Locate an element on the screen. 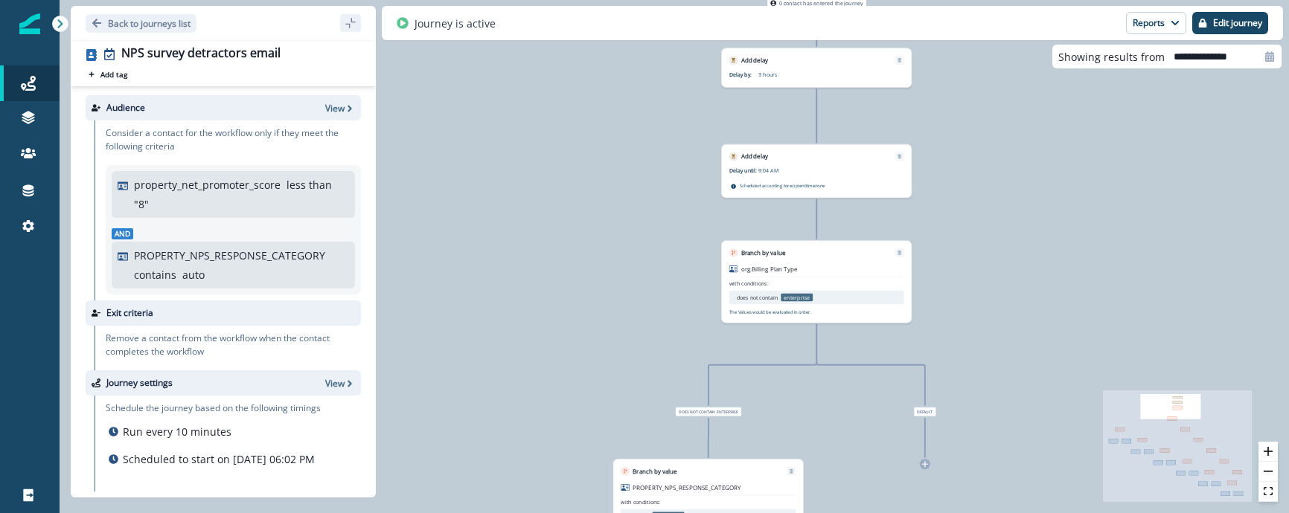 Image resolution: width=1289 pixels, height=513 pixels. g: Edge from 55b1e739-3172-4068-ae6b-c4bc82b9865c to node-edge-label09ffac36-8063-446b-8c62-d5764bc7... is located at coordinates (870, 365).